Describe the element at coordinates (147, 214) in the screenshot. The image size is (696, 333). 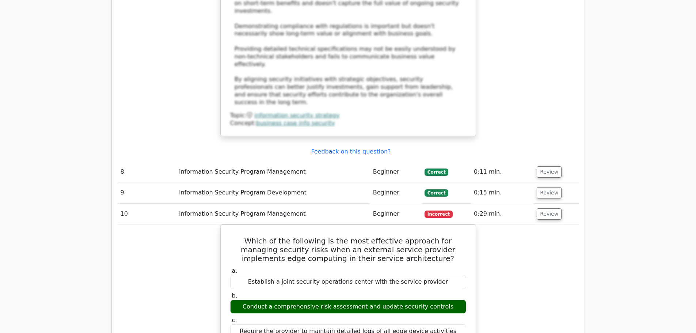
I see `td: 10` at that location.